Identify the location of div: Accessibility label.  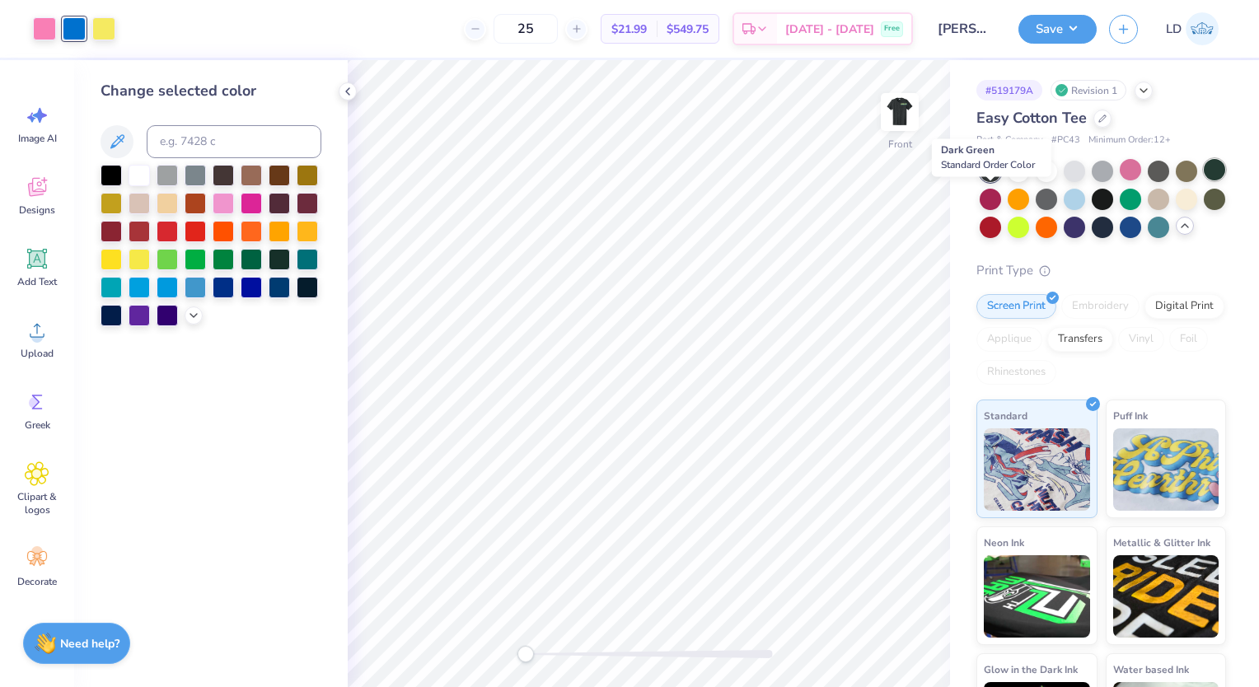
(526, 654).